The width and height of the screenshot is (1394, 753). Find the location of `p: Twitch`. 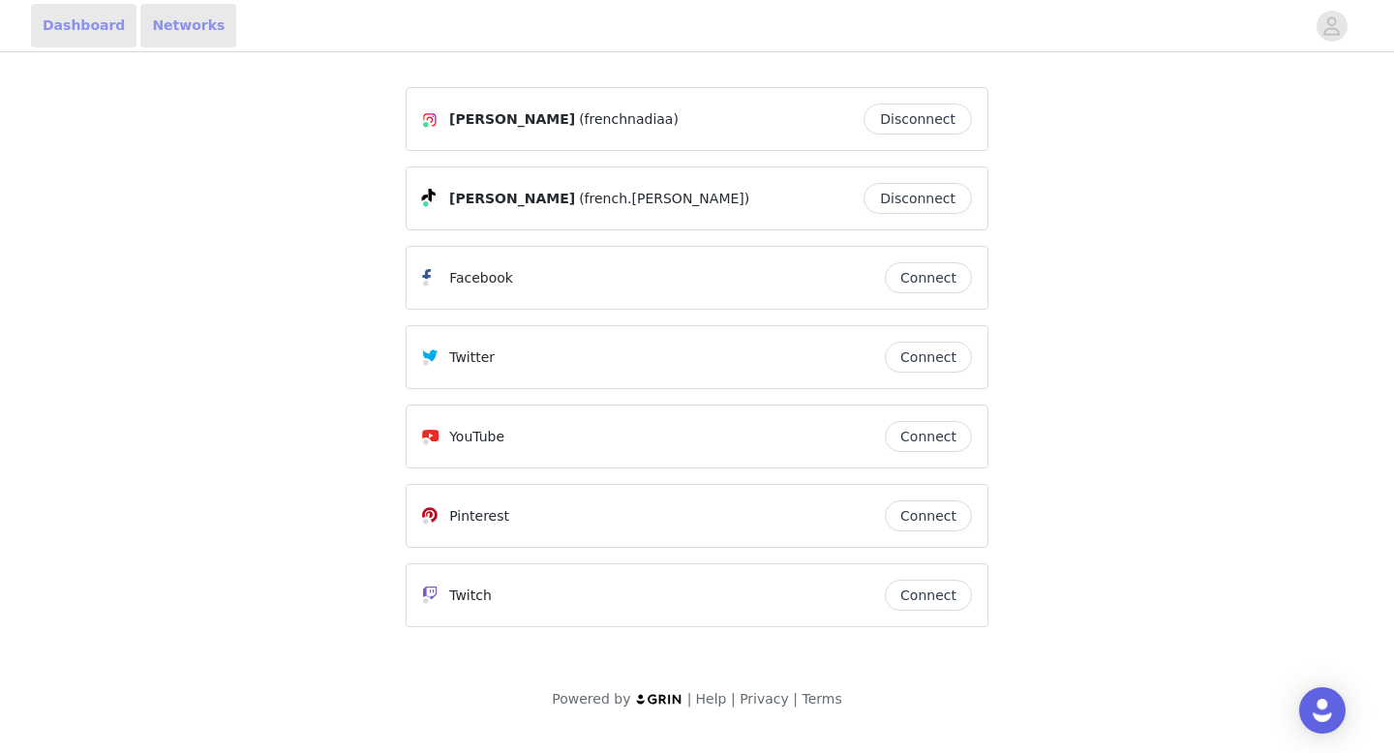

p: Twitch is located at coordinates (471, 596).